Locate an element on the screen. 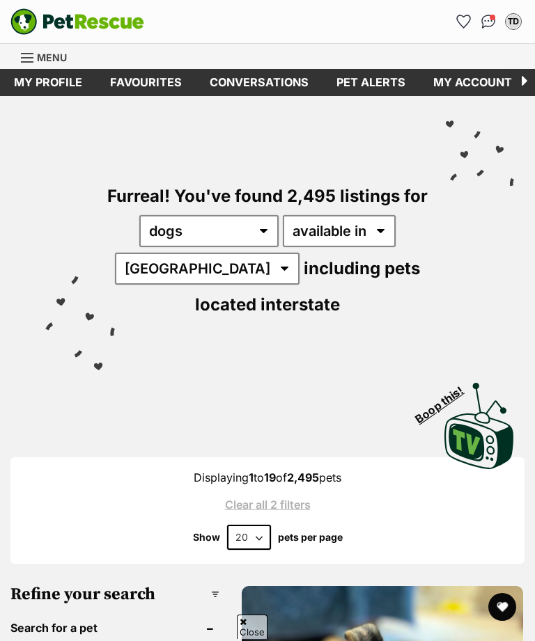  img: logo-e224e6f780fb5917bec1dbf3a21bbac754714ae5b6737aabdf751b685950b380.svg is located at coordinates (77, 22).